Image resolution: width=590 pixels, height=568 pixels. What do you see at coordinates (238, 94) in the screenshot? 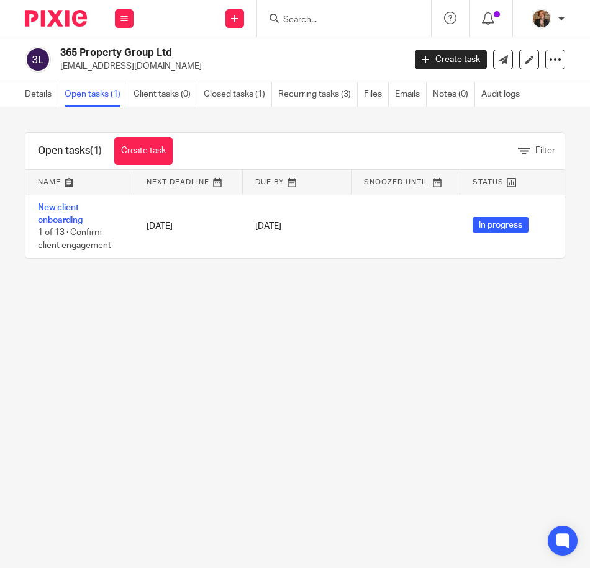
I see `a: Closed tasks (1)` at bounding box center [238, 94].